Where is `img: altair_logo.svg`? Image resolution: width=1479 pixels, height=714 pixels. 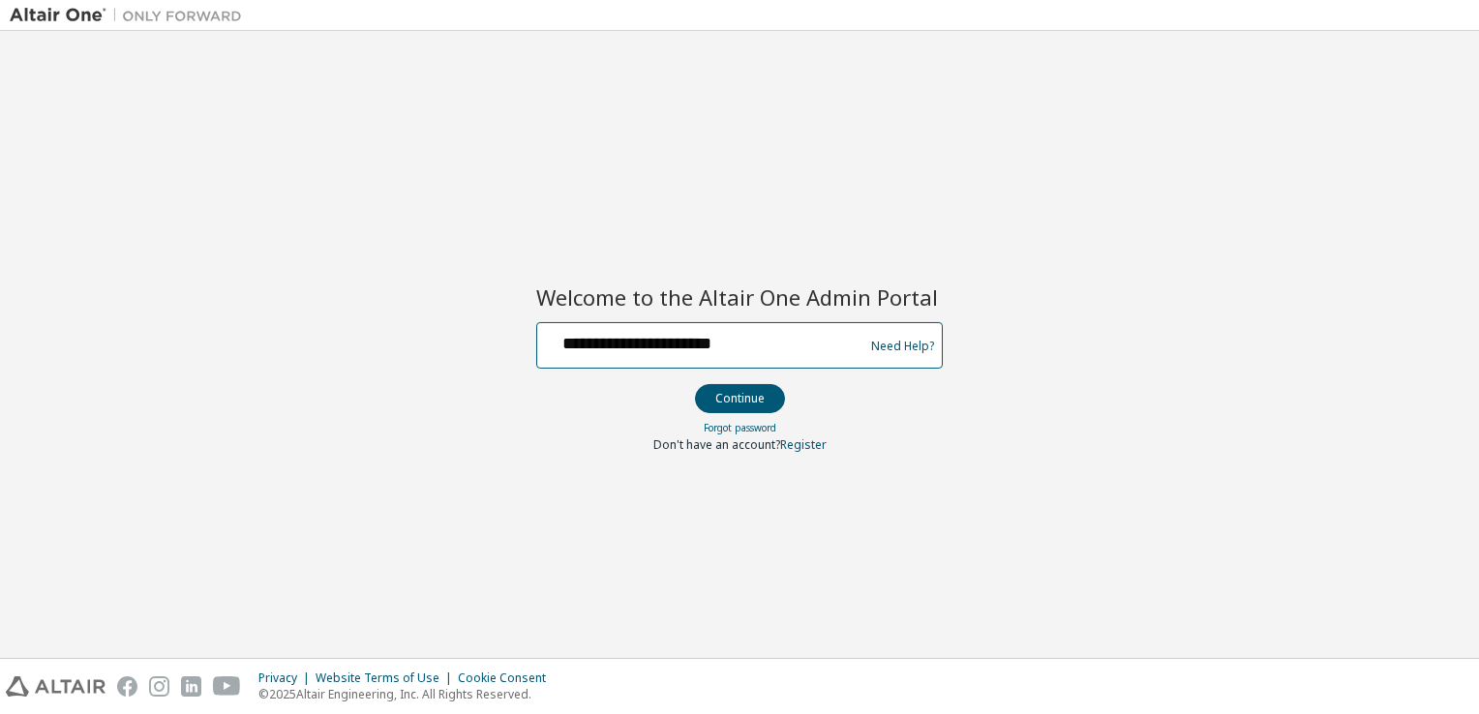 img: altair_logo.svg is located at coordinates (55, 686).